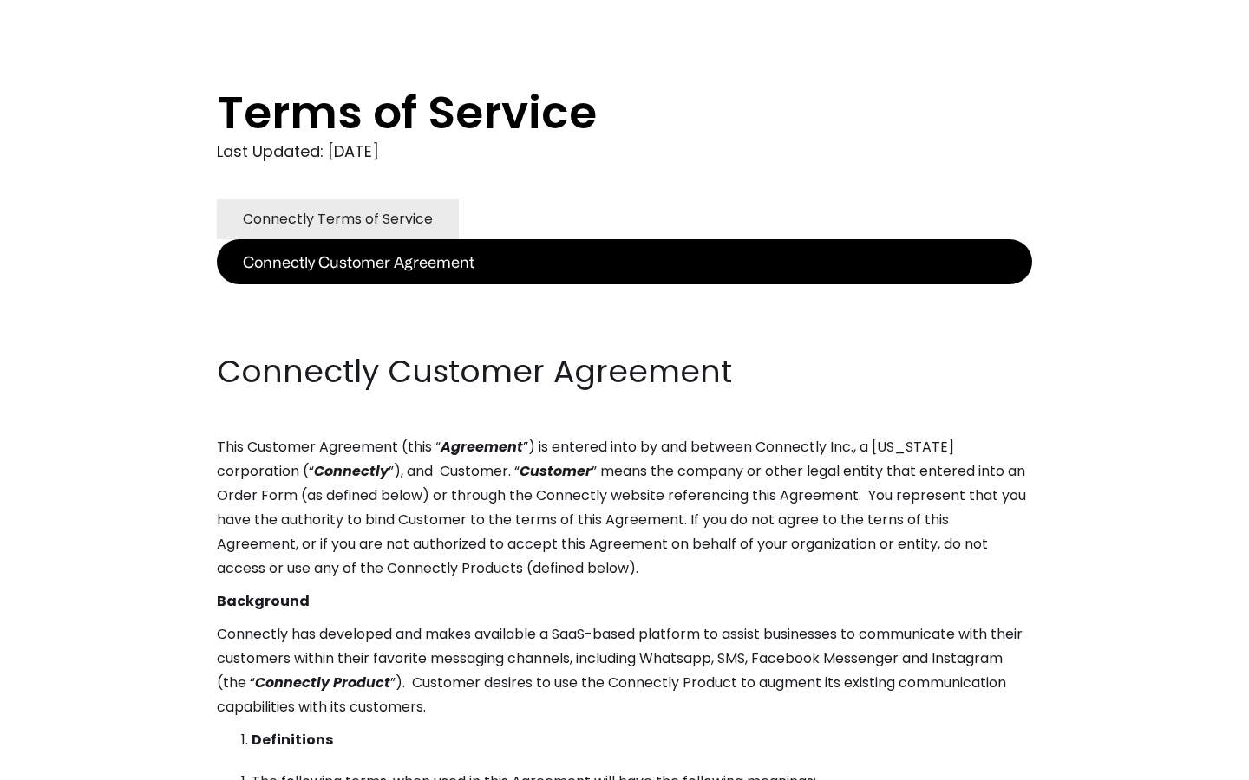  I want to click on ul: Language list, so click(69, 762).